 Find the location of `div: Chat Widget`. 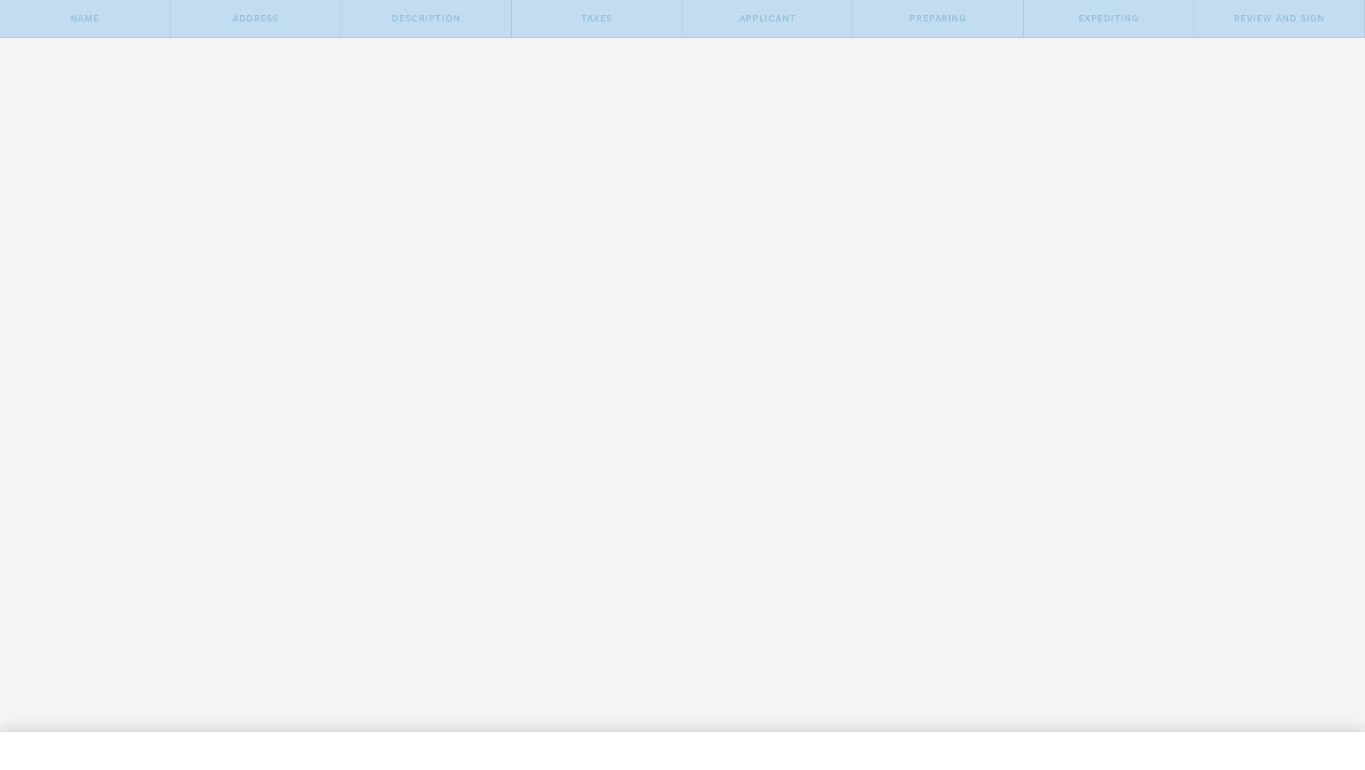

div: Chat Widget is located at coordinates (1333, 701).